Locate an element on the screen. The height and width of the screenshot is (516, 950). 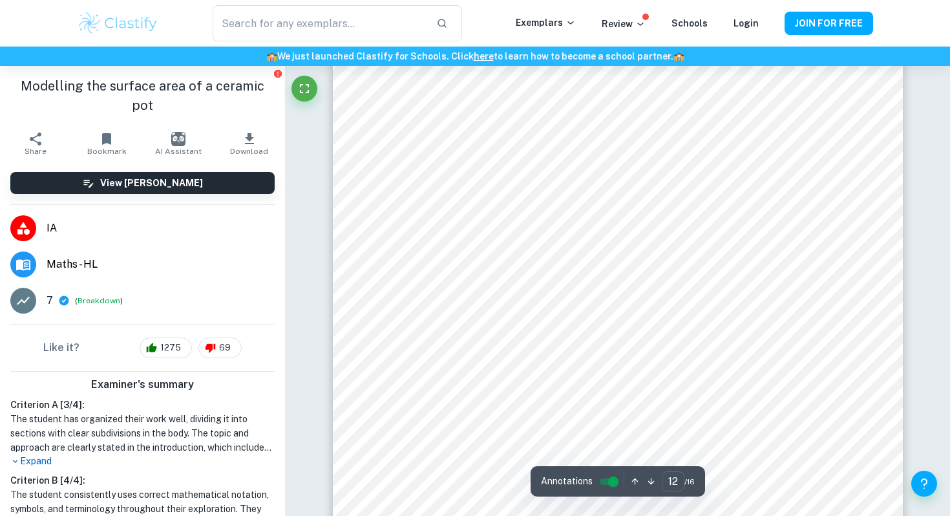
p: 7 is located at coordinates (50, 301).